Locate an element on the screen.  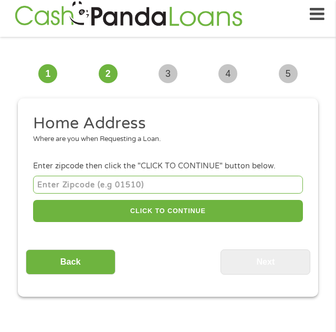
div: Enter zipcode then click the "CLICK TO CONTINUE" button below. is located at coordinates (168, 166).